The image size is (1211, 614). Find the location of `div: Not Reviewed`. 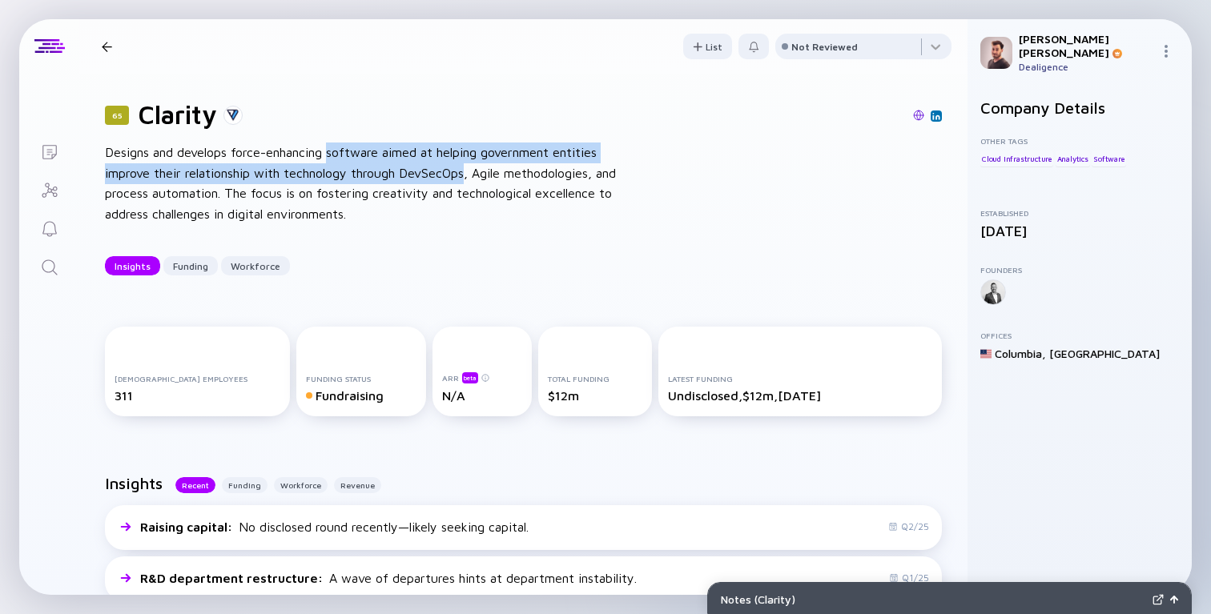

div: Not Reviewed is located at coordinates (824, 46).